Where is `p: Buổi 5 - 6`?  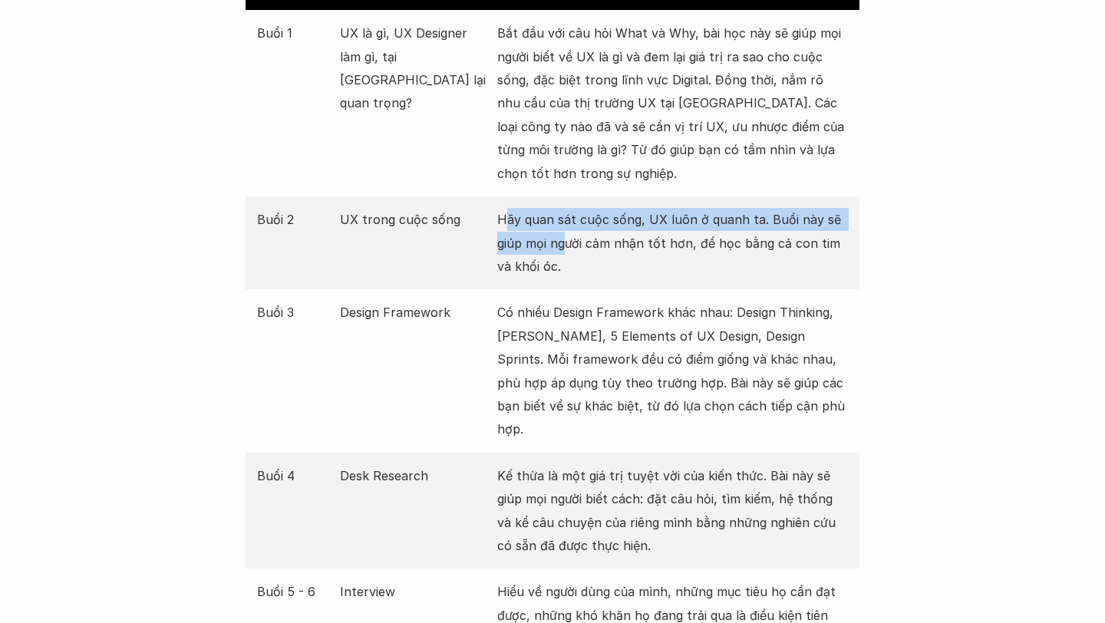
p: Buổi 5 - 6 is located at coordinates (295, 592).